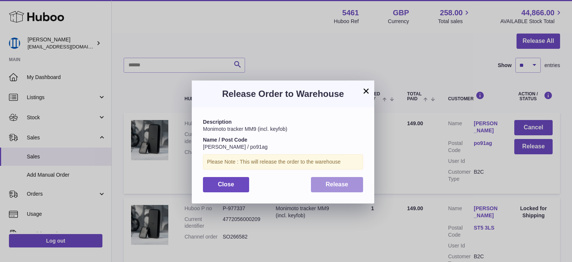 The width and height of the screenshot is (572, 262). Describe the element at coordinates (226, 184) in the screenshot. I see `span: Close` at that location.